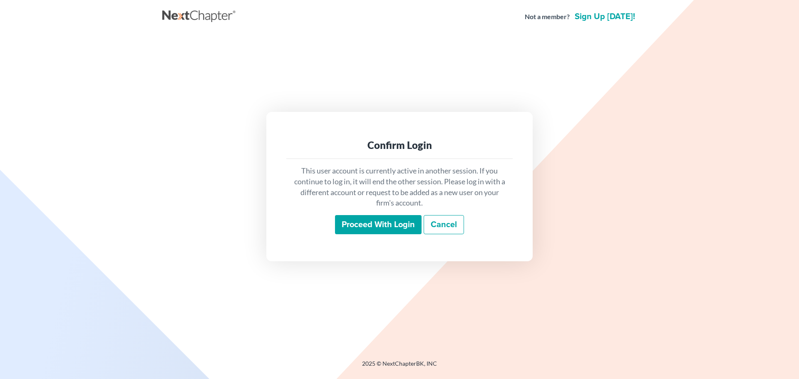 The height and width of the screenshot is (379, 799). What do you see at coordinates (547, 17) in the screenshot?
I see `strong: Not a member?` at bounding box center [547, 17].